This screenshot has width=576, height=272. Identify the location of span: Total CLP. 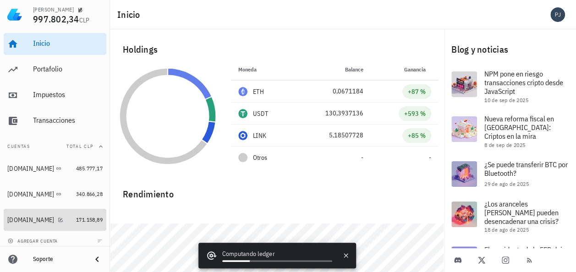
(80, 146).